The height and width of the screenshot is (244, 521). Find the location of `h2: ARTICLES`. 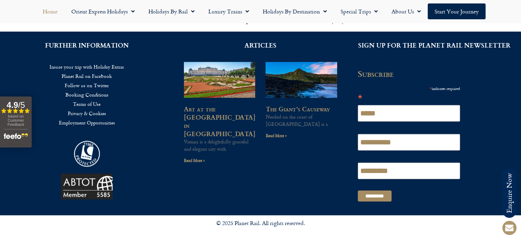

h2: ARTICLES is located at coordinates (260, 45).